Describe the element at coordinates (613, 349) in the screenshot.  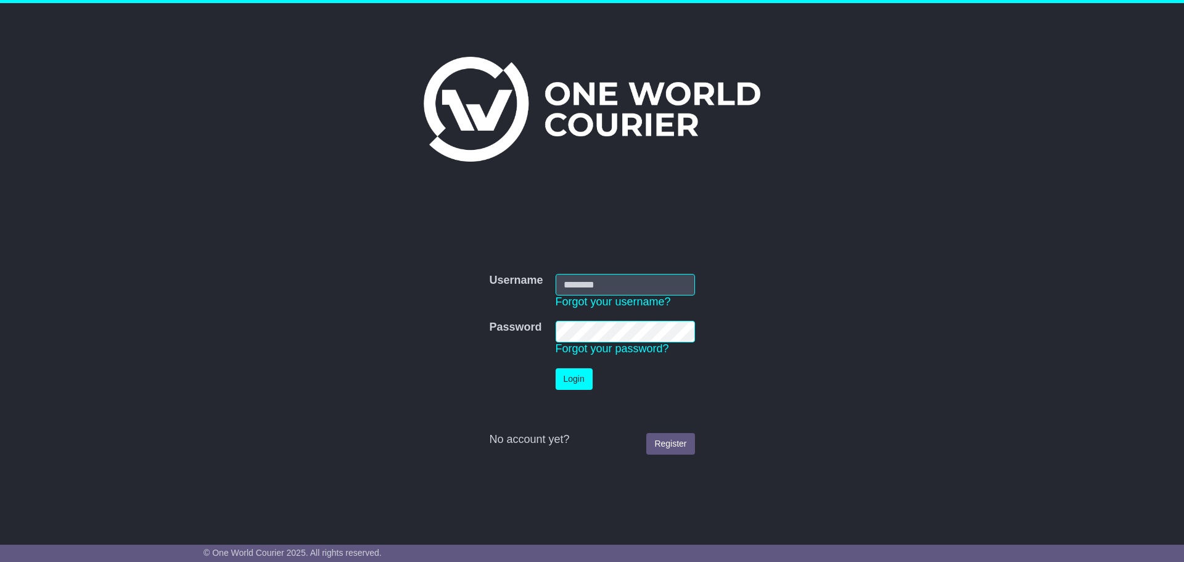
I see `a: Forgot your password?` at that location.